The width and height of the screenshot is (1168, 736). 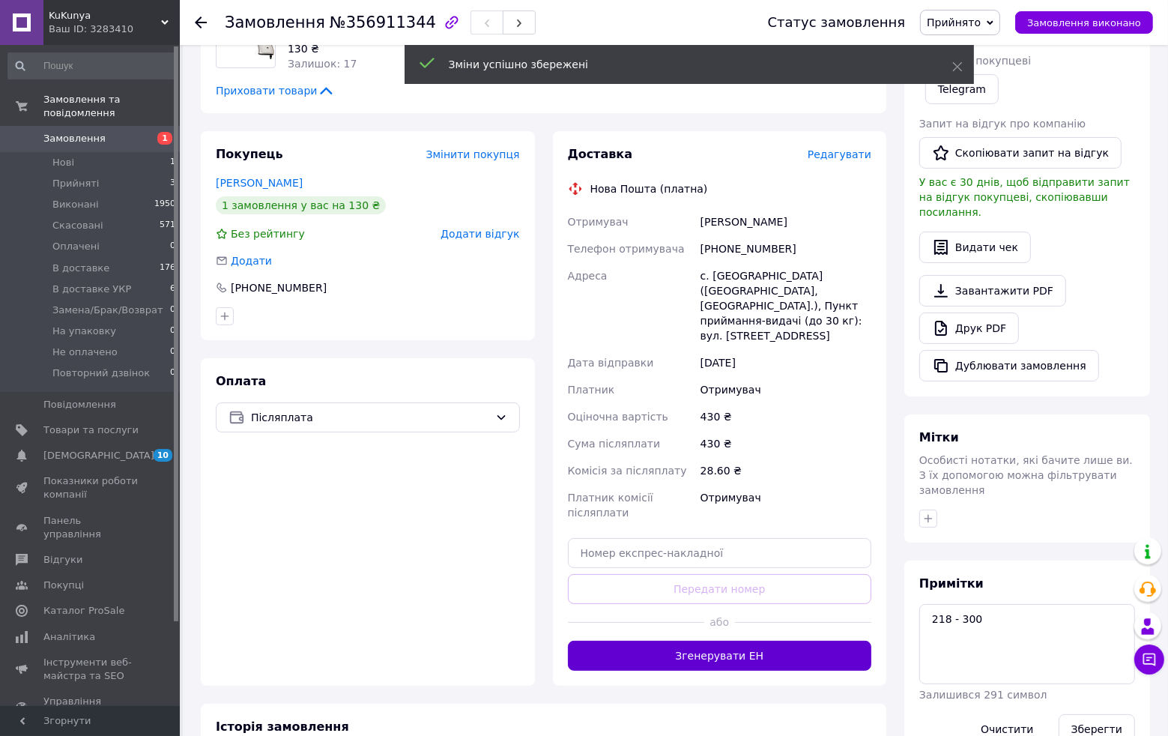 I want to click on span: 176, so click(x=167, y=268).